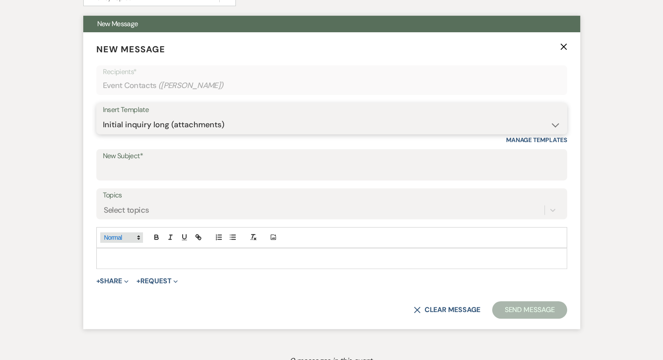  What do you see at coordinates (332, 195) in the screenshot?
I see `label: Topics` at bounding box center [332, 195].